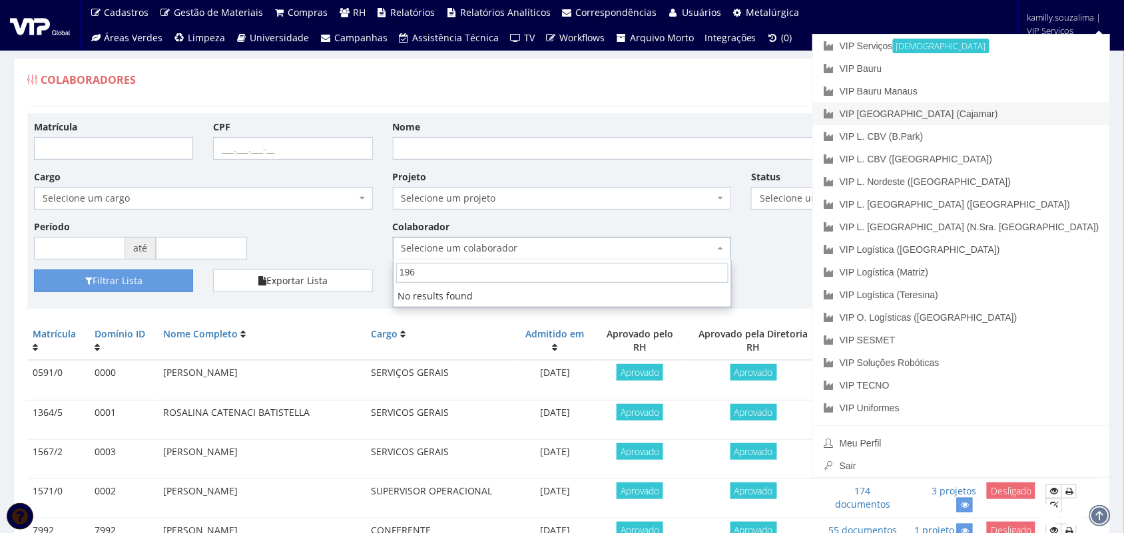 This screenshot has width=1124, height=533. I want to click on span: RH, so click(359, 12).